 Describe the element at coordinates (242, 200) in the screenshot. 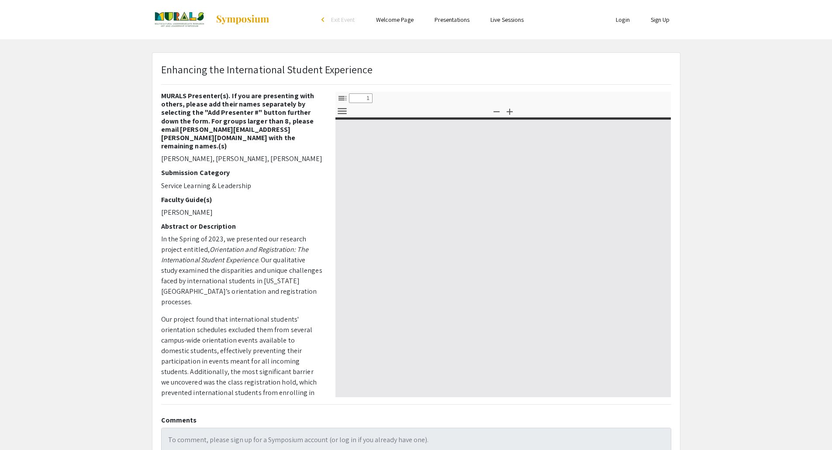

I see `h2: Faculty Guide(s)` at that location.